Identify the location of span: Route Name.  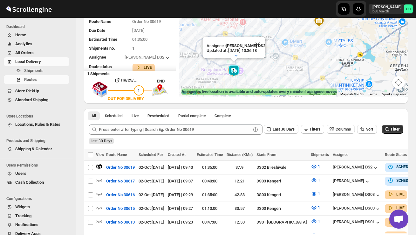
(100, 21).